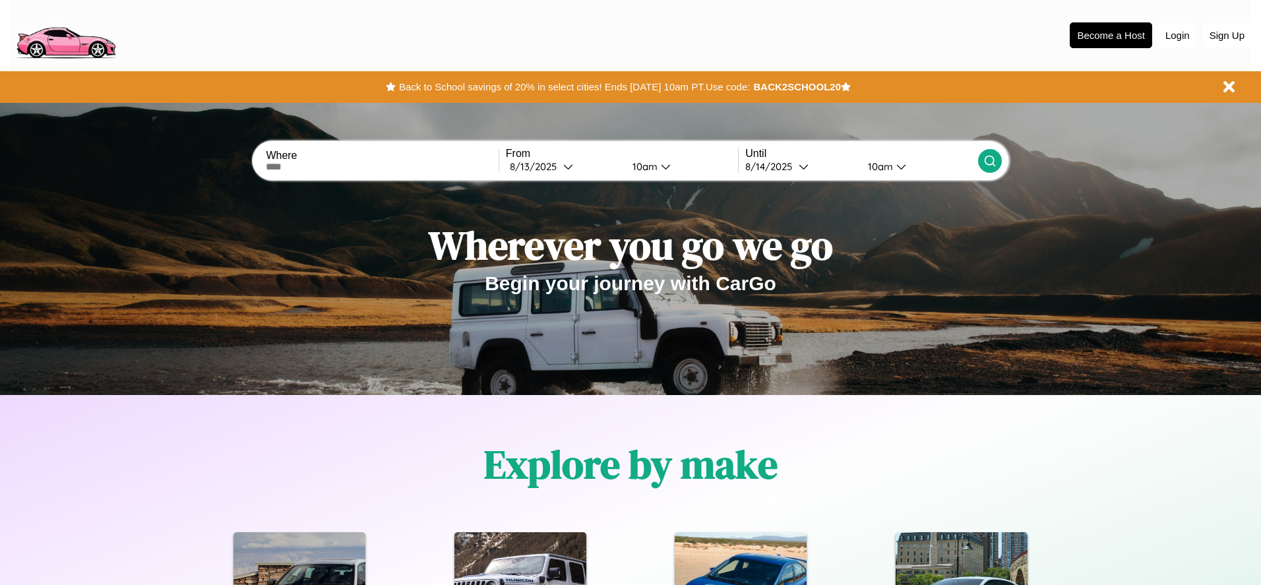 The height and width of the screenshot is (585, 1261). What do you see at coordinates (382, 156) in the screenshot?
I see `label: Where` at bounding box center [382, 156].